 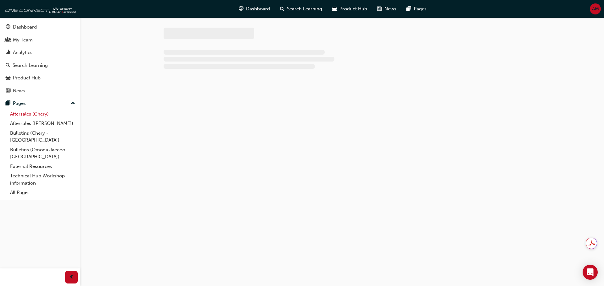 I want to click on a: pages-iconPages, so click(x=416, y=9).